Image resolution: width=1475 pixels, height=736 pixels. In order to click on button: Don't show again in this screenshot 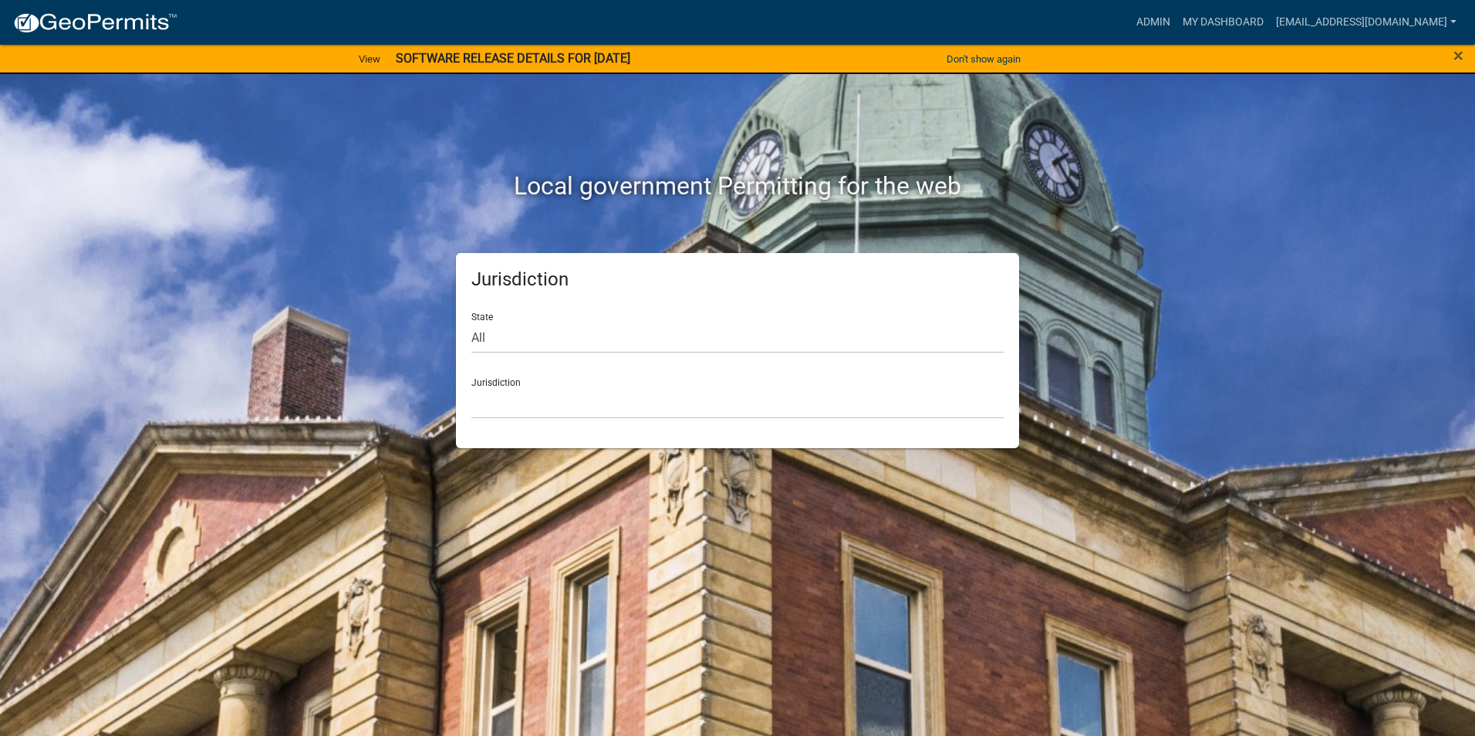, I will do `click(983, 59)`.